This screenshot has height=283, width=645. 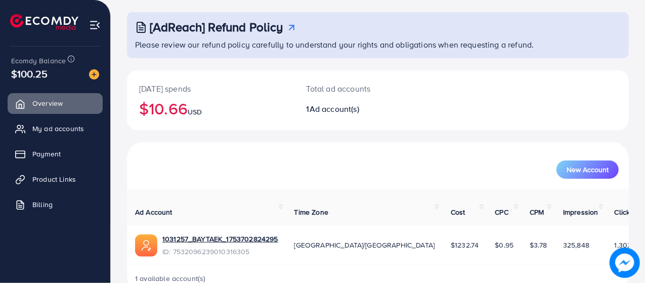 What do you see at coordinates (220, 251) in the screenshot?
I see `span: ID: 7532096239010316305` at bounding box center [220, 251].